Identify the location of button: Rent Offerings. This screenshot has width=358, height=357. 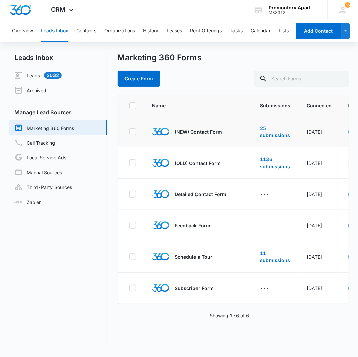
(206, 31).